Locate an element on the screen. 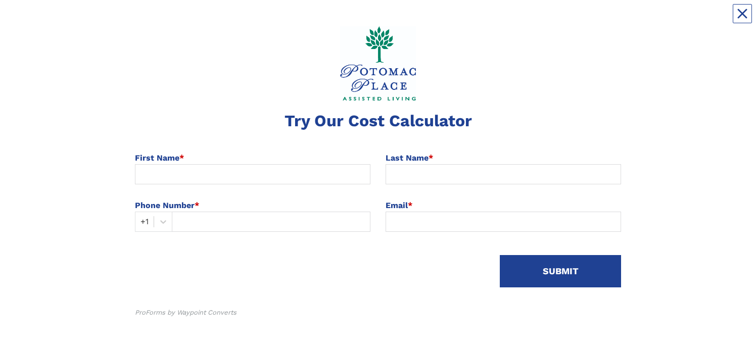 This screenshot has width=756, height=351. img: 32112a09-827f-4333-97d9-7b863b84fc47.jpg is located at coordinates (378, 63).